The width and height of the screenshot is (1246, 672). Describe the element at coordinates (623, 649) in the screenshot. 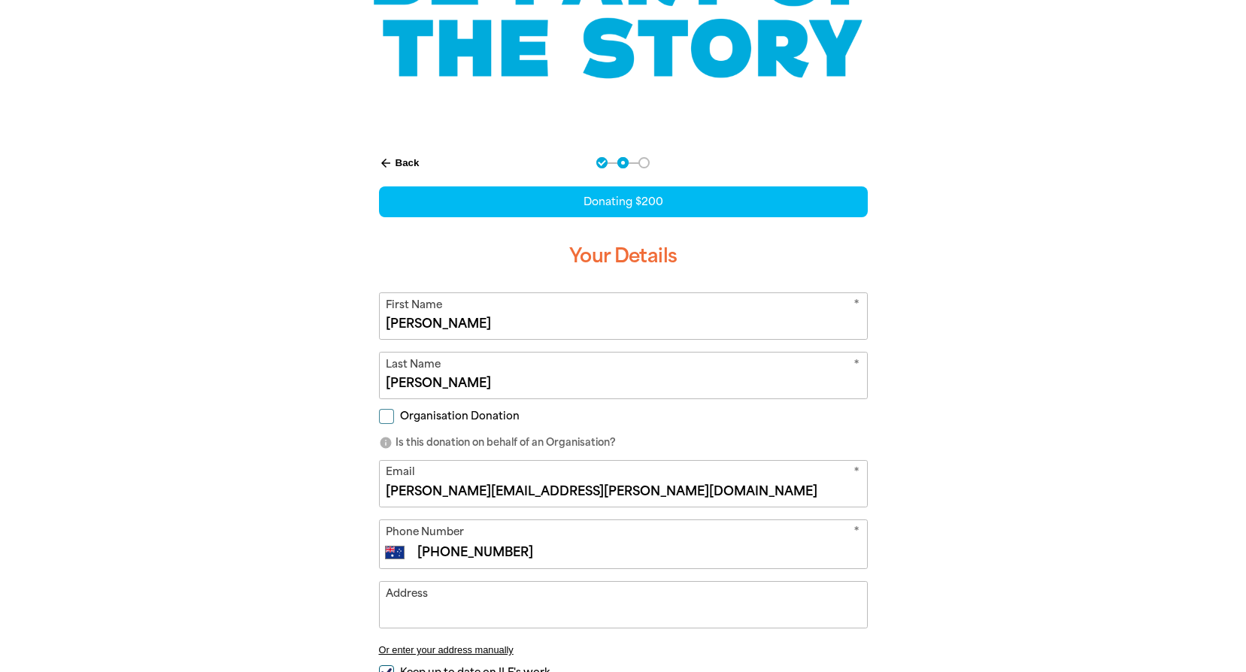

I see `button: Or enter your address manually` at that location.